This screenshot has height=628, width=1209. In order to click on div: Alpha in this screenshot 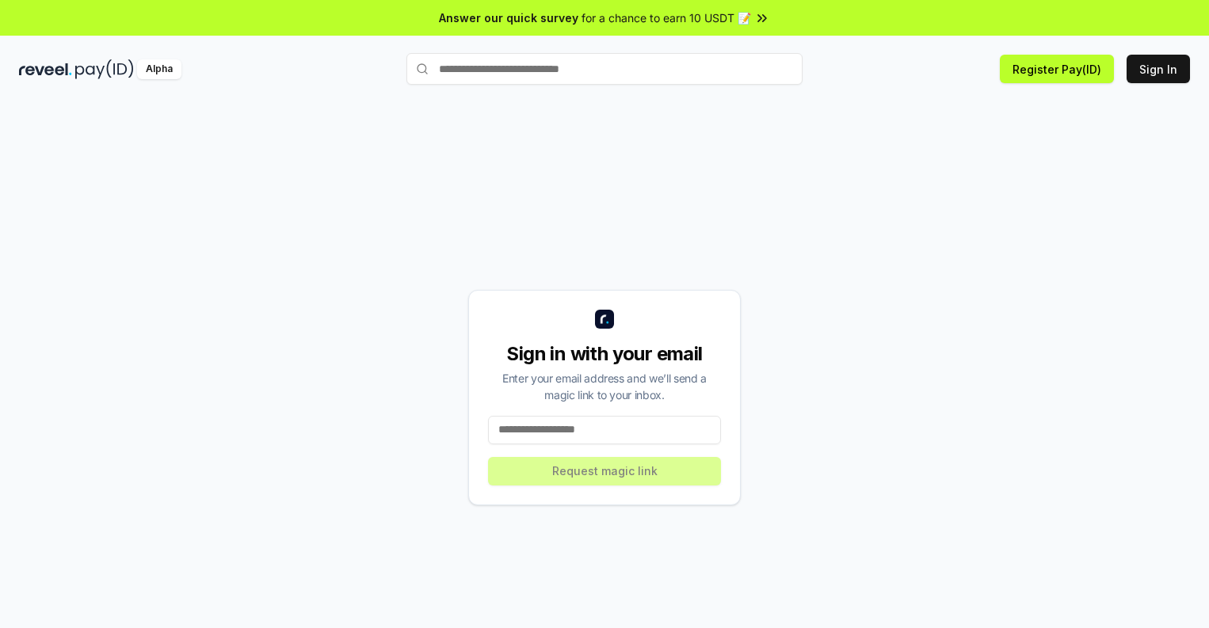, I will do `click(159, 69)`.